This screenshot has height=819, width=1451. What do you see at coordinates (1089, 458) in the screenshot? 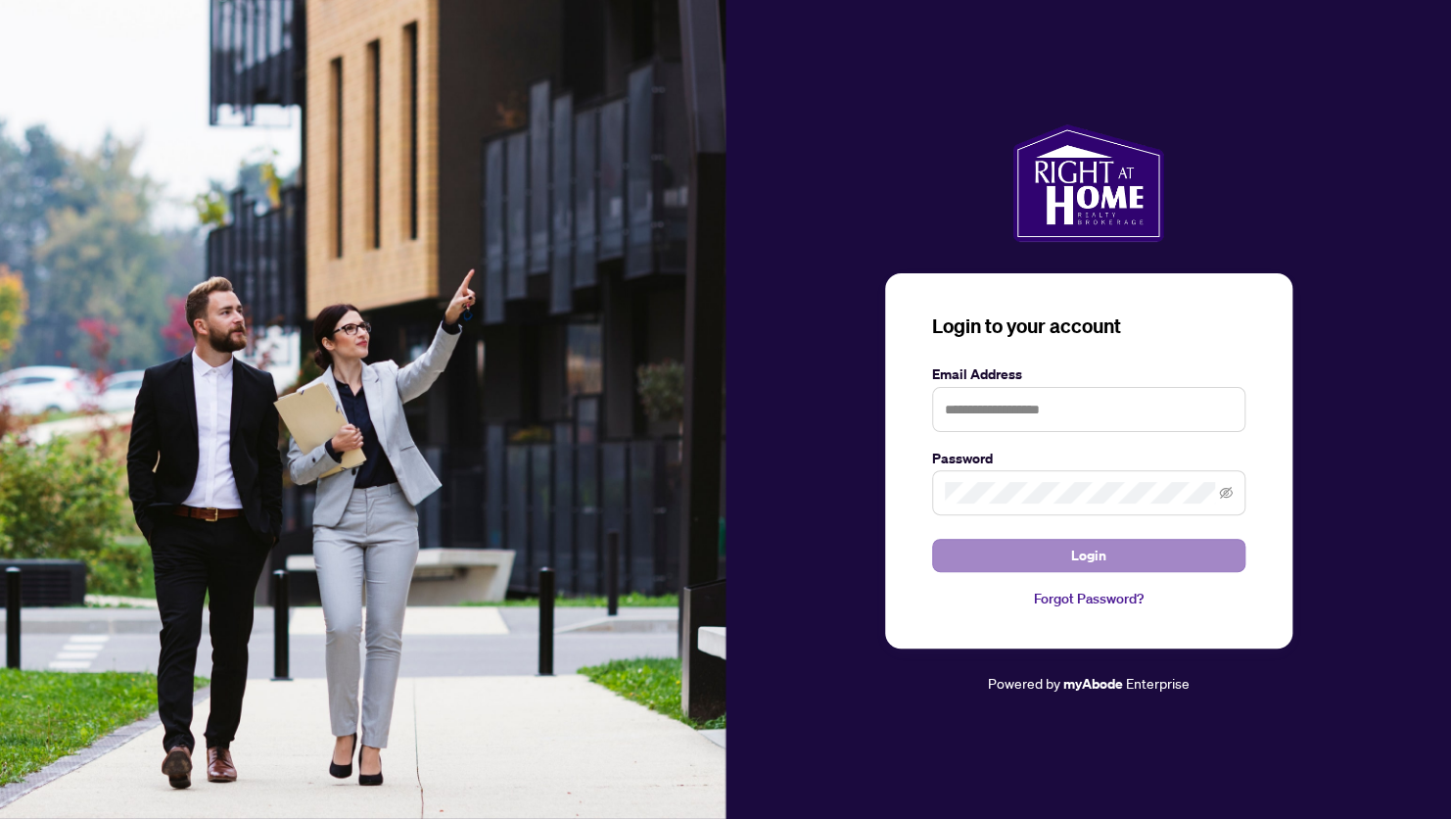
I see `label: Password` at bounding box center [1089, 458].